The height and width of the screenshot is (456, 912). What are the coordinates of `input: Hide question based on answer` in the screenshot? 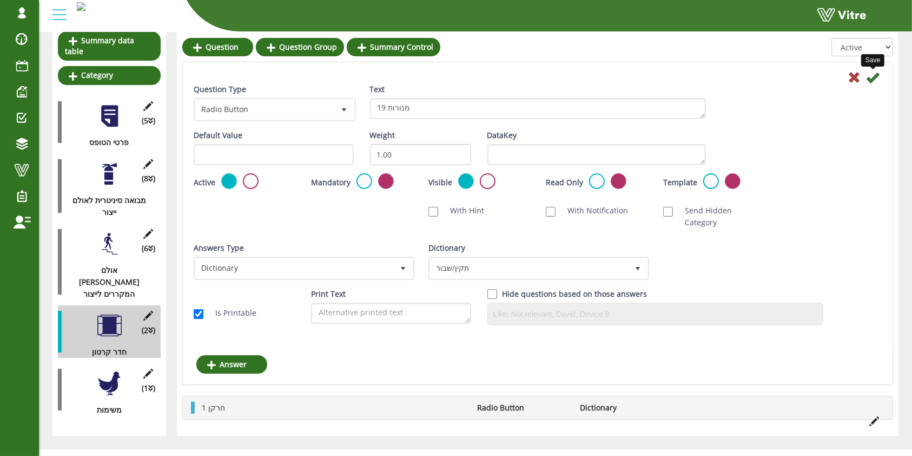 It's located at (492, 294).